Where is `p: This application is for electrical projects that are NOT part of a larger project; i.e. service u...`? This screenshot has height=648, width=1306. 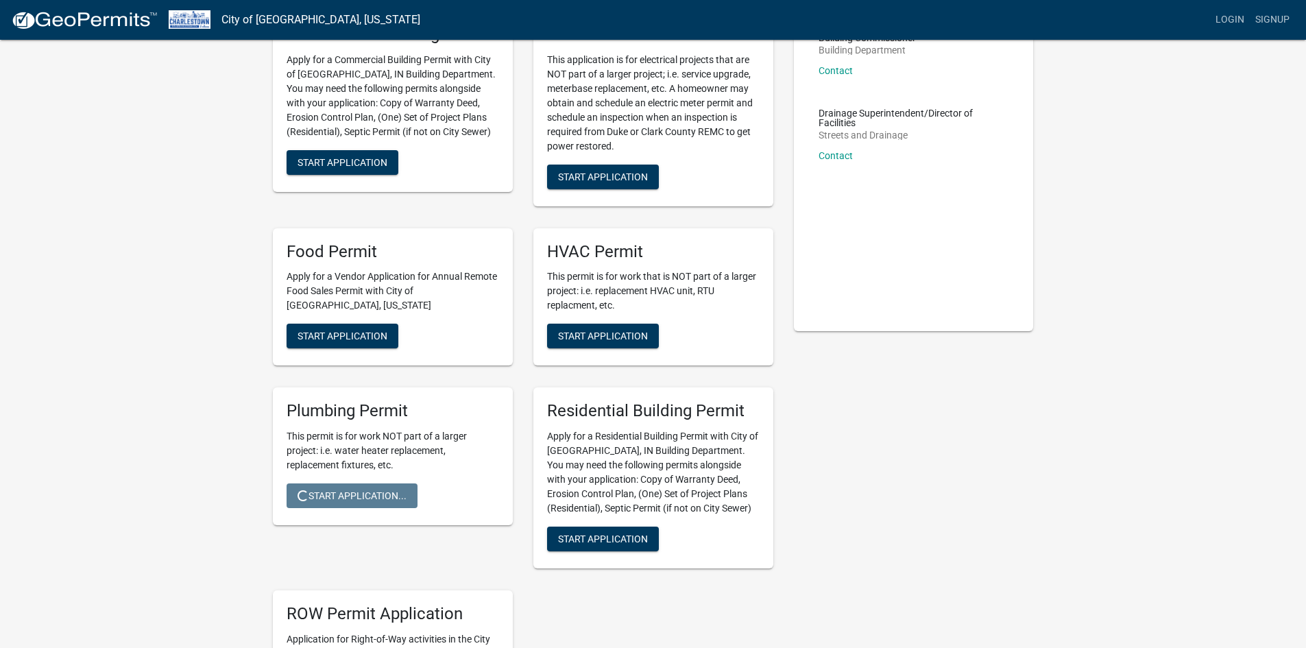
p: This application is for electrical projects that are NOT part of a larger project; i.e. service u... is located at coordinates (654, 103).